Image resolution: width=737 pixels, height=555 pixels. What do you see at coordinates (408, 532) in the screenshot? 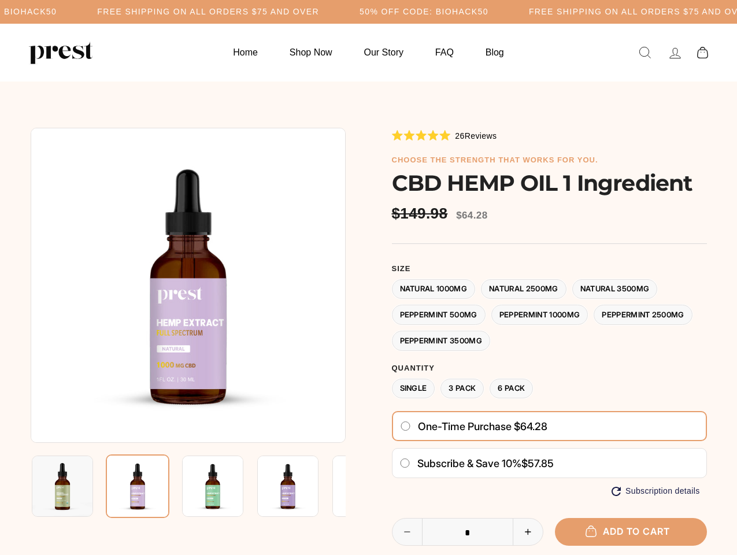
I see `button: Reduce item quantity by one` at bounding box center [408, 532].